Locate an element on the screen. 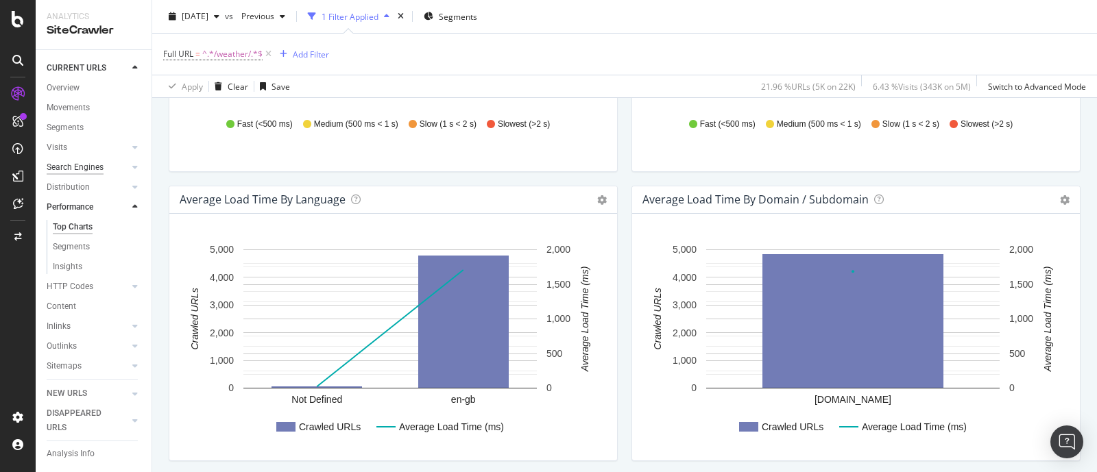 Image resolution: width=1097 pixels, height=472 pixels. div: Overview is located at coordinates (63, 88).